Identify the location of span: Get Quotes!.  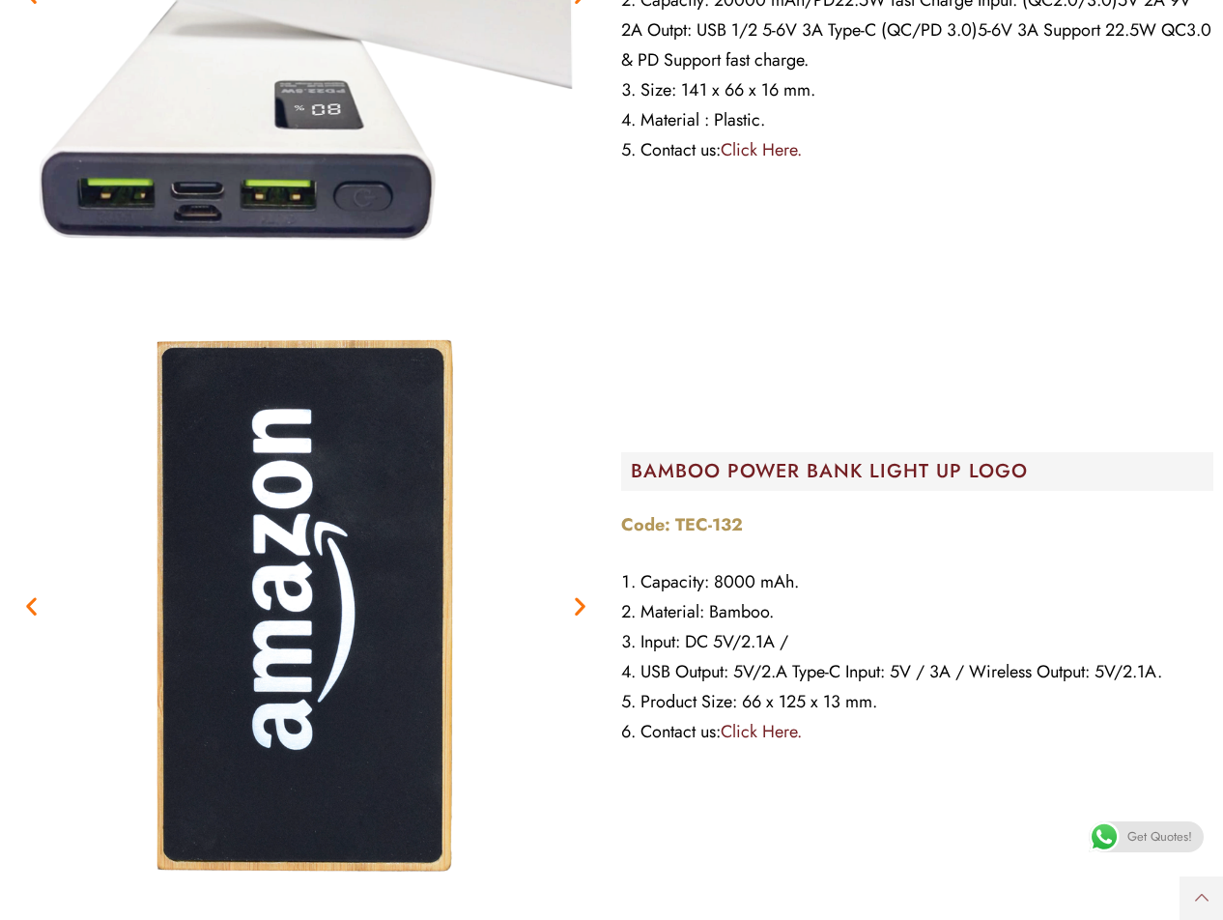
(1159, 837).